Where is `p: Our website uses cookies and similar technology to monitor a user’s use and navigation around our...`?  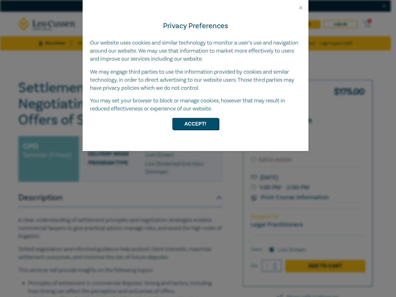
p: Our website uses cookies and similar technology to monitor a user’s use and navigation around our... is located at coordinates (196, 51).